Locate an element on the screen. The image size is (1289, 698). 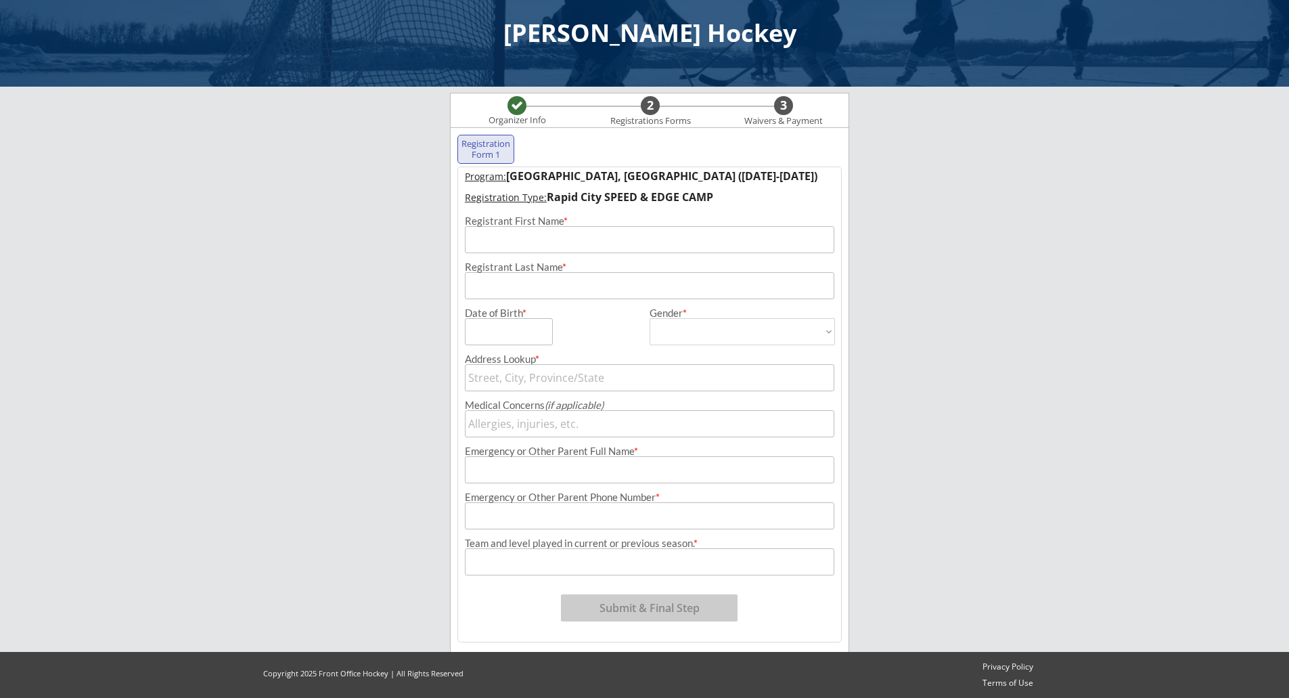
input: Allergies, injuries, etc. is located at coordinates (650, 424).